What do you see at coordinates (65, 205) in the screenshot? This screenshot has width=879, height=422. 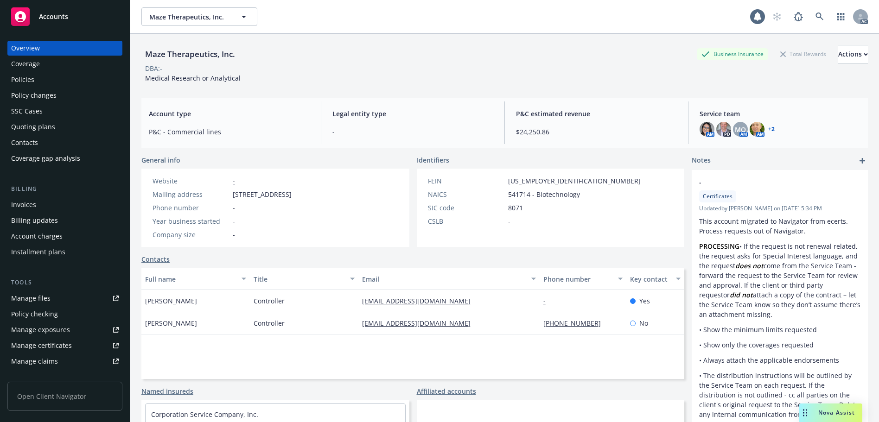 I see `a: Invoices` at bounding box center [65, 205].